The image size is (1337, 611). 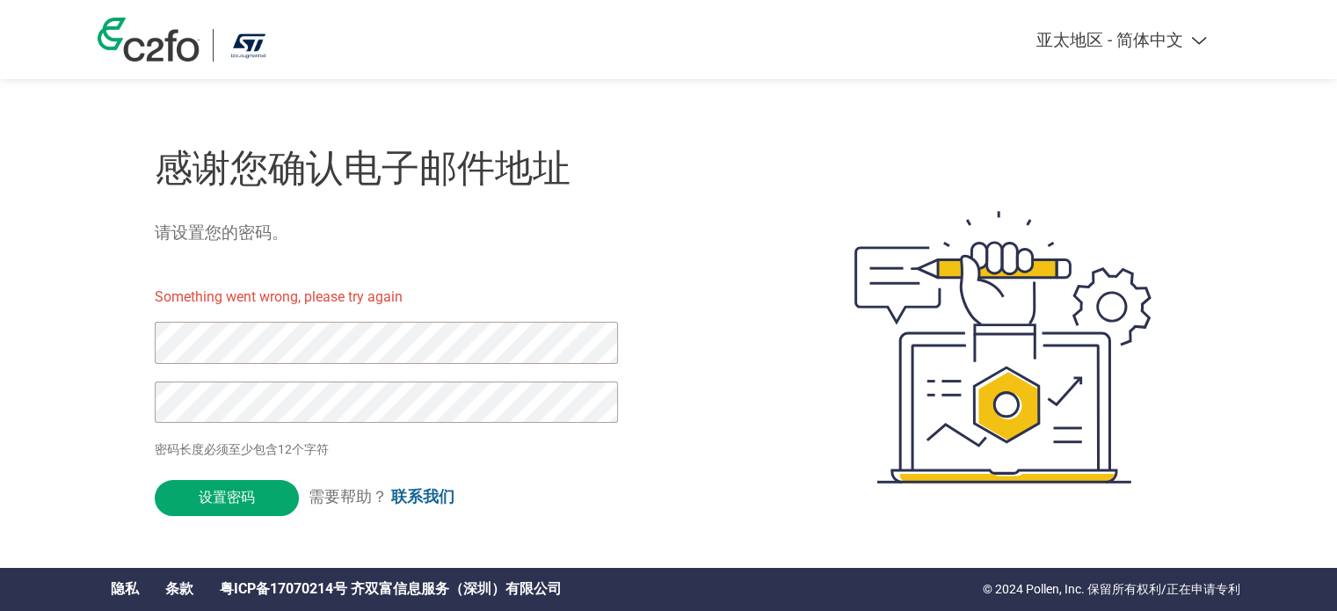 I want to click on a: 条款, so click(x=179, y=589).